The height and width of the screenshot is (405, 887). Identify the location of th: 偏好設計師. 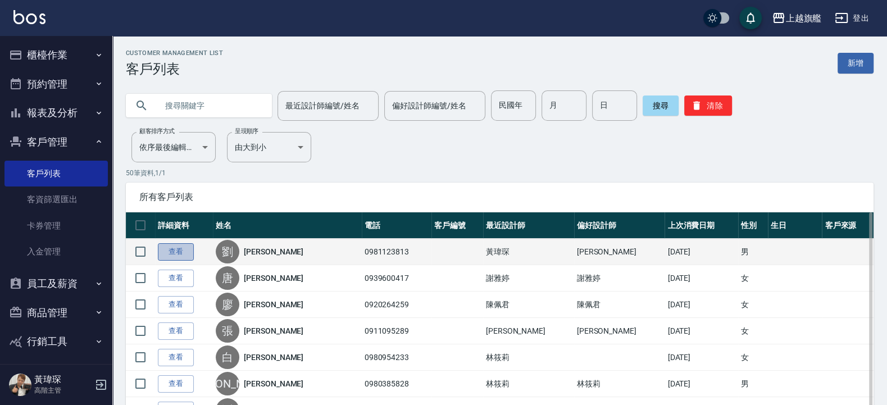
(620, 225).